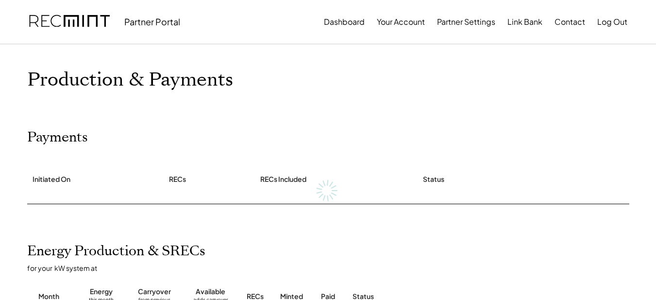 The height and width of the screenshot is (300, 656). Describe the element at coordinates (466, 22) in the screenshot. I see `button: Partner Settings` at that location.